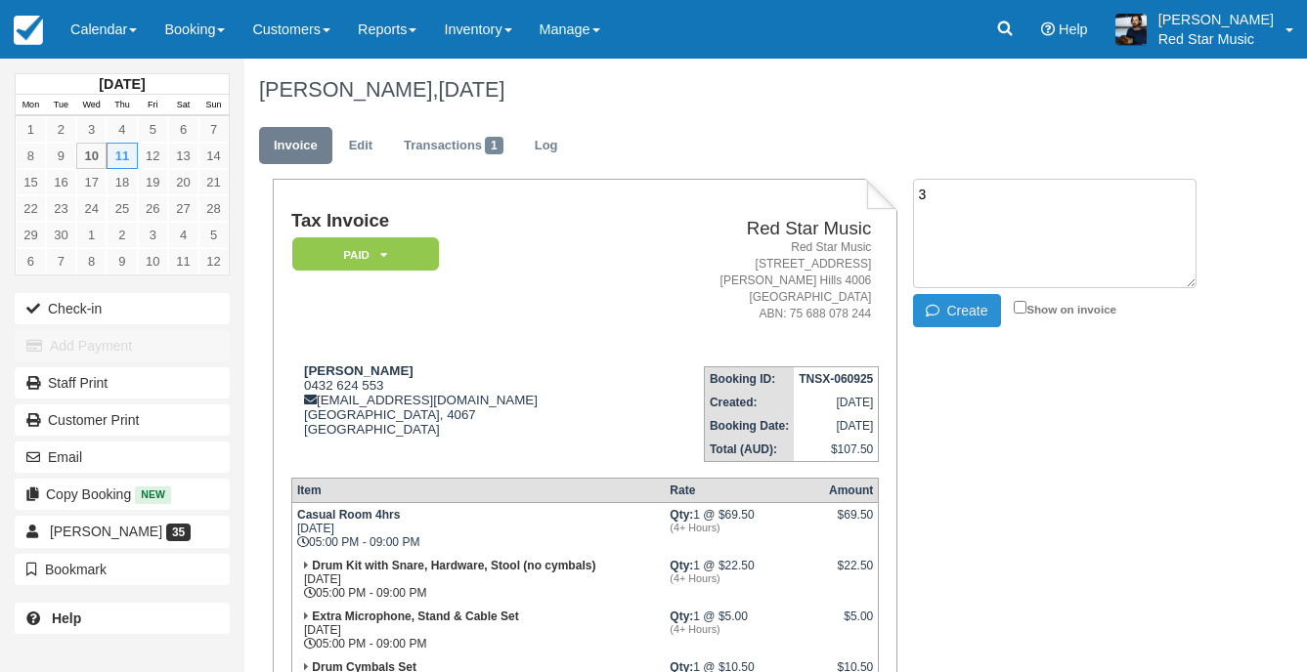 The height and width of the screenshot is (672, 1307). I want to click on button: Email, so click(122, 457).